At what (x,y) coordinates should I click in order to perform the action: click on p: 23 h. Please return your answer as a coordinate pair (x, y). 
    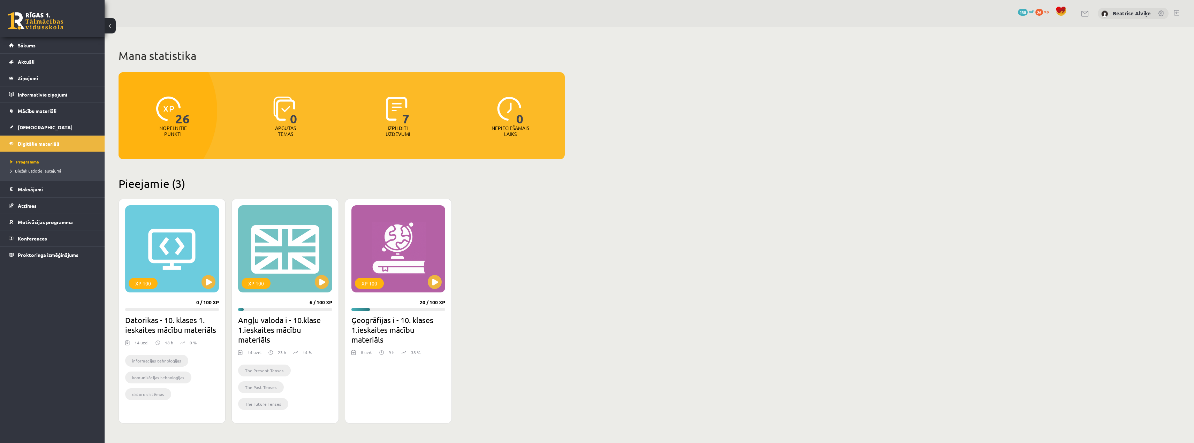
    Looking at the image, I should click on (282, 353).